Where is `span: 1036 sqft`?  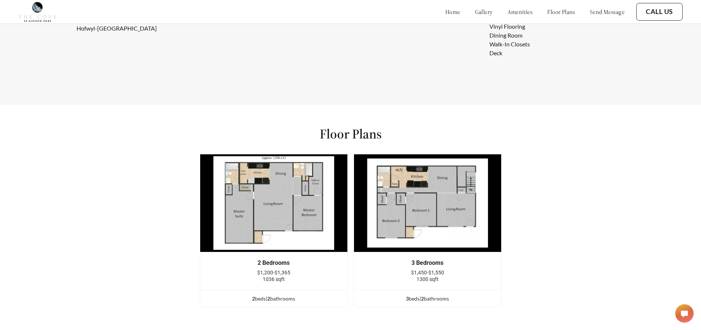
span: 1036 sqft is located at coordinates (274, 279).